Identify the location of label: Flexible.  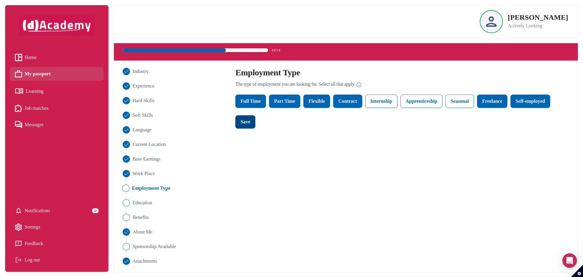
(317, 101).